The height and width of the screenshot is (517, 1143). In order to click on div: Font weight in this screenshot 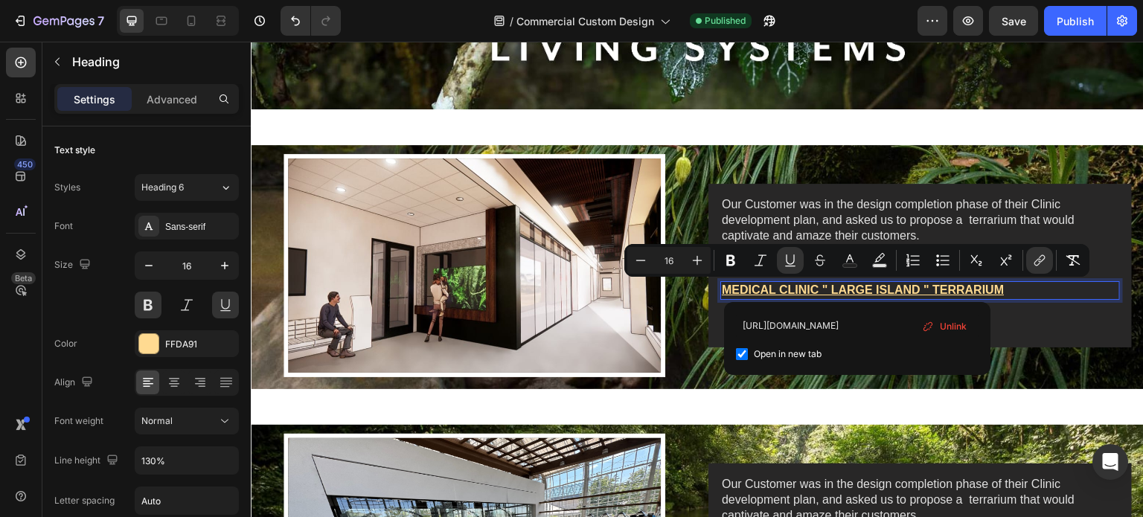, I will do `click(79, 421)`.